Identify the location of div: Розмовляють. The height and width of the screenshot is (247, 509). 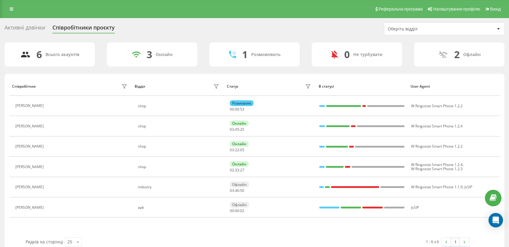
(265, 54).